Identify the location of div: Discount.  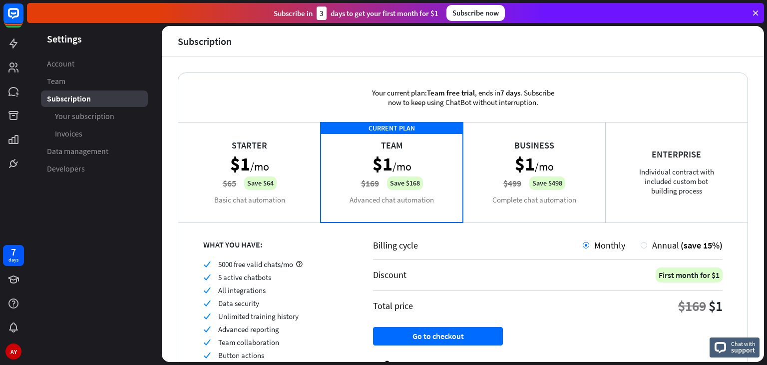
(390, 274).